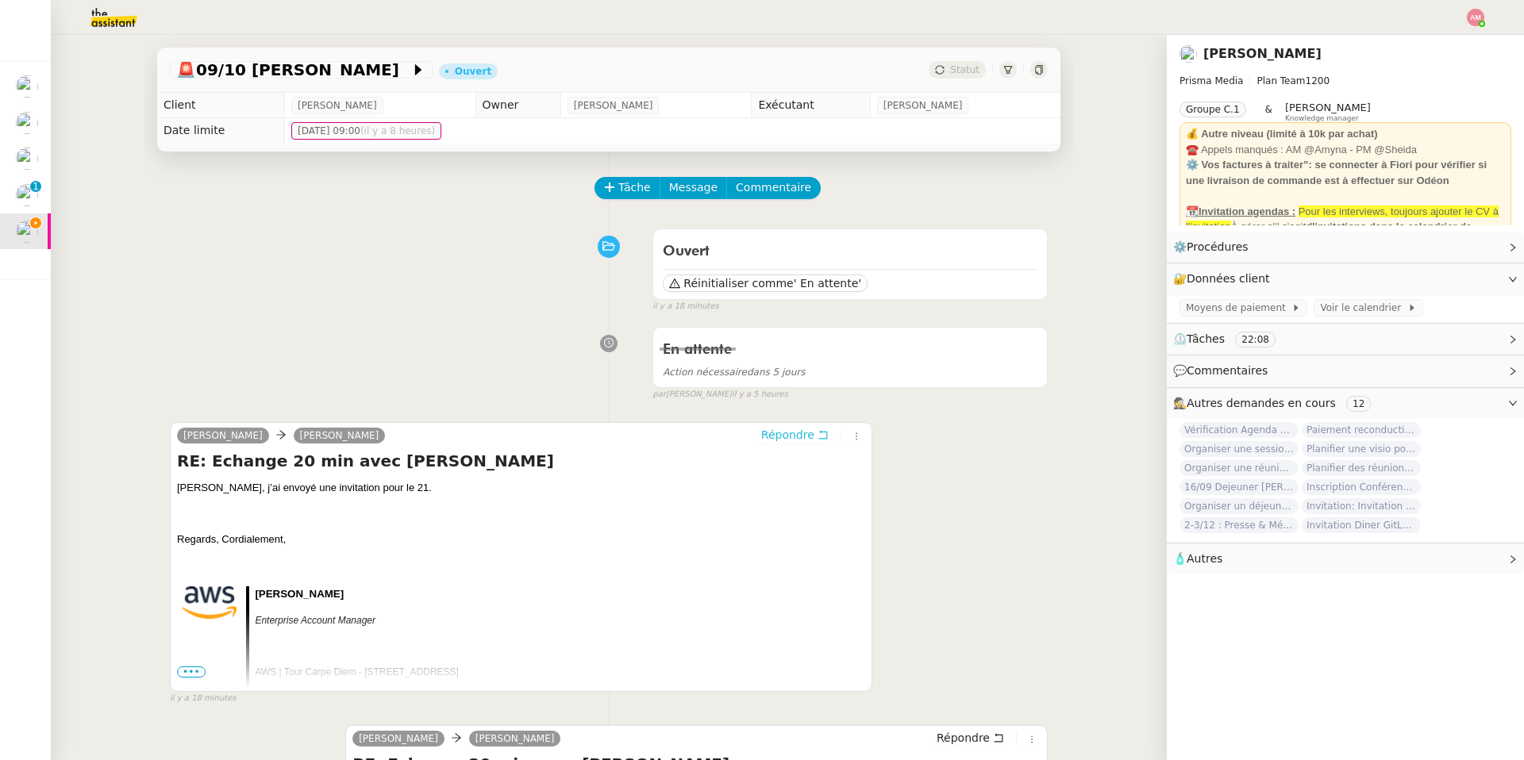 The height and width of the screenshot is (760, 1524). I want to click on div: ⚙️Procédures, so click(1345, 247).